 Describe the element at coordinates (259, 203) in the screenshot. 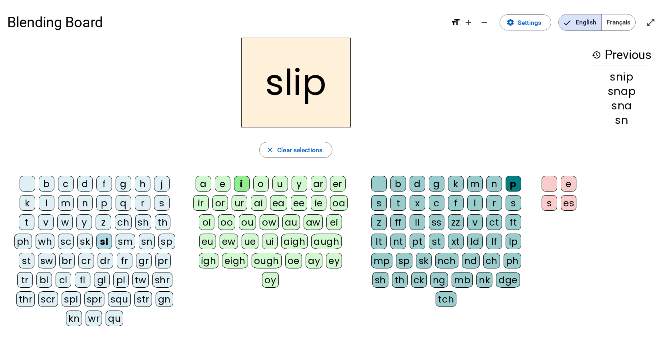

I see `div: ai` at that location.